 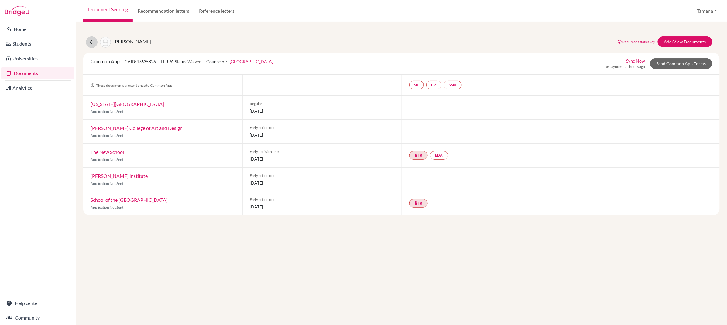 What do you see at coordinates (38, 44) in the screenshot?
I see `a: Students` at bounding box center [38, 44].